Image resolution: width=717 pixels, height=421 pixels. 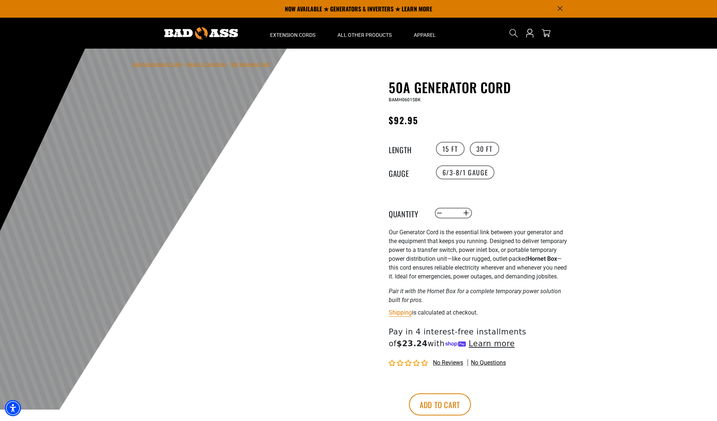 I want to click on a: Return to Collection, so click(x=206, y=64).